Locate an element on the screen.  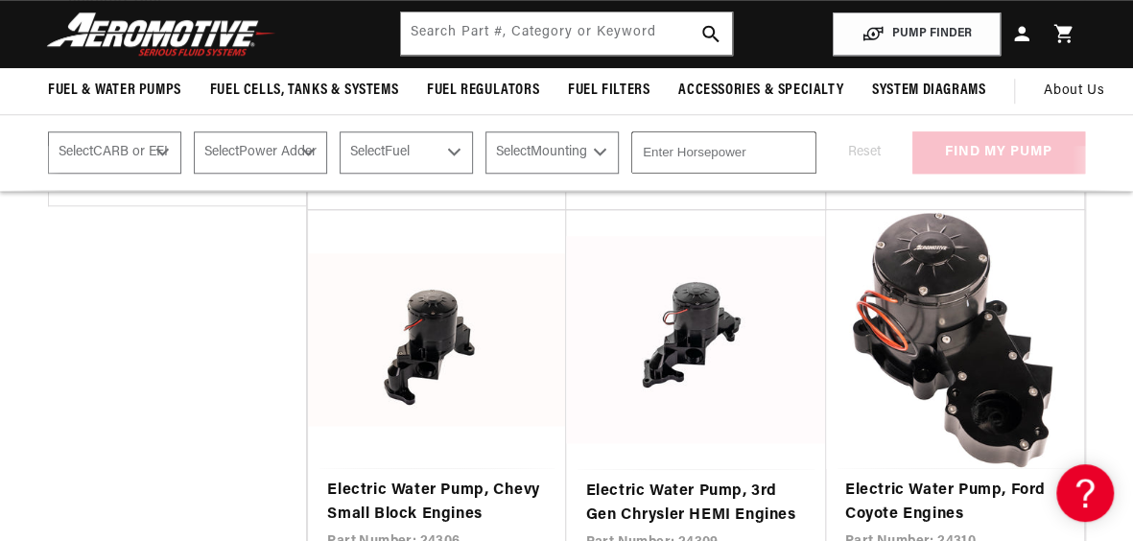
button: search button is located at coordinates (711, 34).